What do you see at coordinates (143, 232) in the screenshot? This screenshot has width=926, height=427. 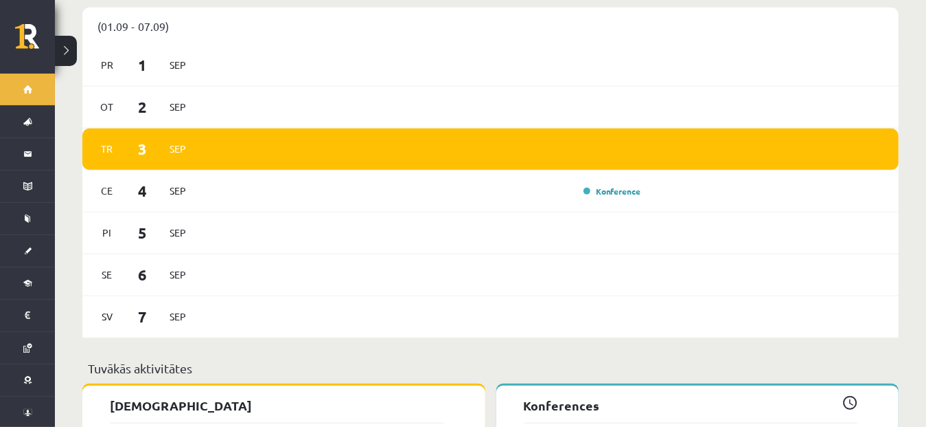 I see `span: 5` at bounding box center [143, 232].